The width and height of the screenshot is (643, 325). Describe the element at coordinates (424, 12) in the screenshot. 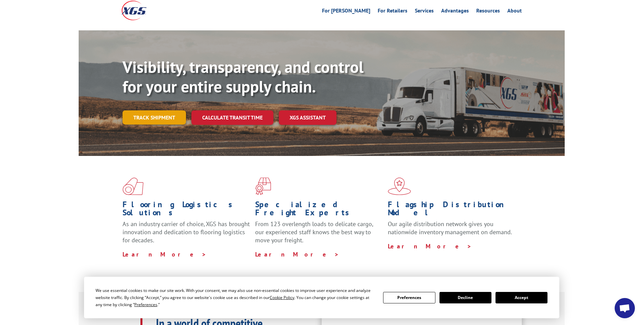

I see `a: Services` at that location.